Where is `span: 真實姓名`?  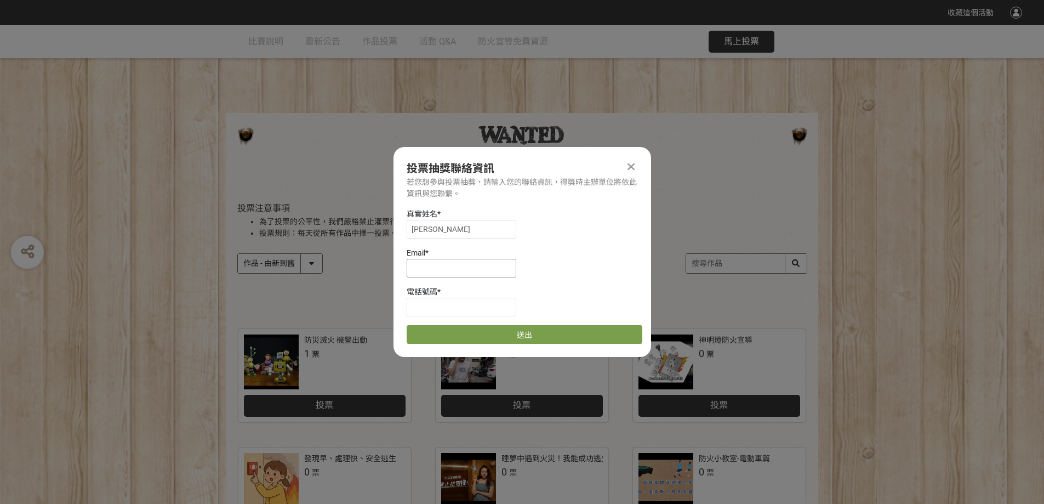
span: 真實姓名 is located at coordinates (422, 214).